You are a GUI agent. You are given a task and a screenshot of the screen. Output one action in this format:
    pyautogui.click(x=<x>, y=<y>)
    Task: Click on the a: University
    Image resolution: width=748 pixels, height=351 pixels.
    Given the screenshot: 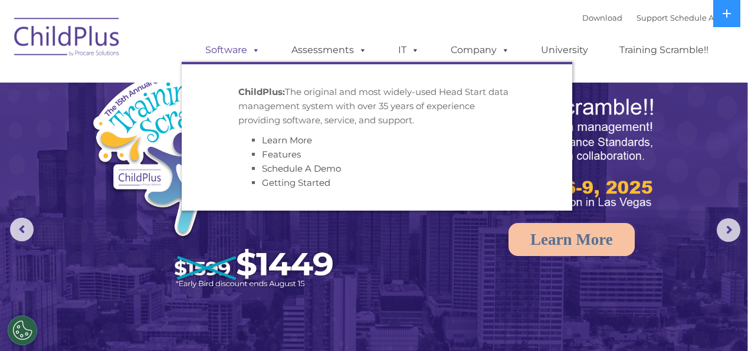 What is the action you would take?
    pyautogui.click(x=565, y=50)
    